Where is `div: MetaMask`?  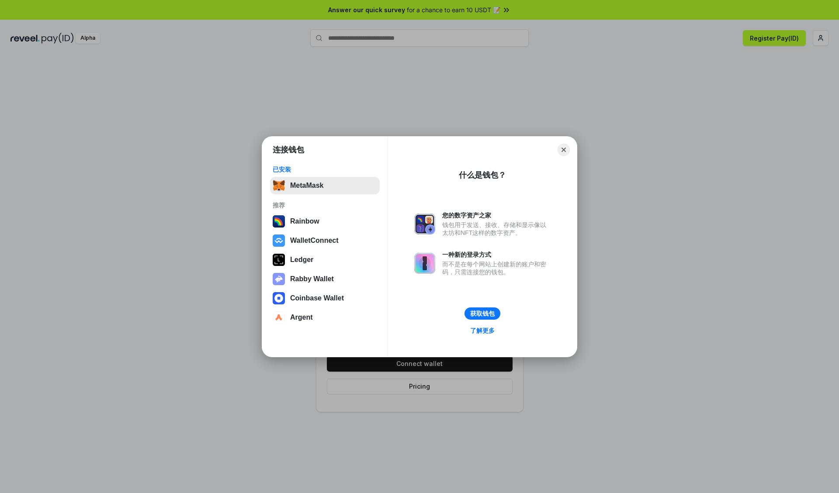
div: MetaMask is located at coordinates (307, 186).